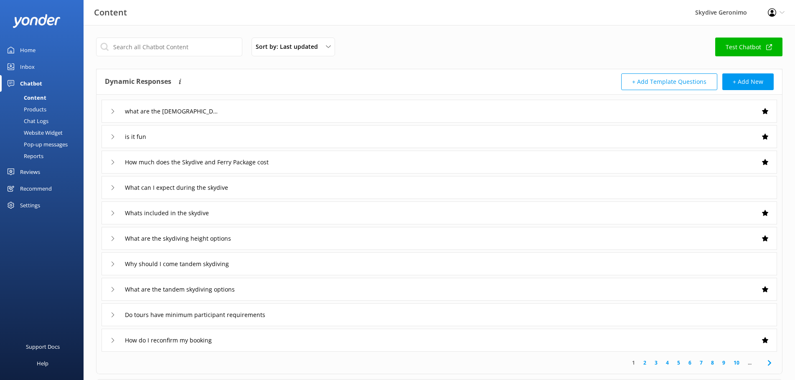  What do you see at coordinates (669, 82) in the screenshot?
I see `button: + Add Template Questions` at bounding box center [669, 82].